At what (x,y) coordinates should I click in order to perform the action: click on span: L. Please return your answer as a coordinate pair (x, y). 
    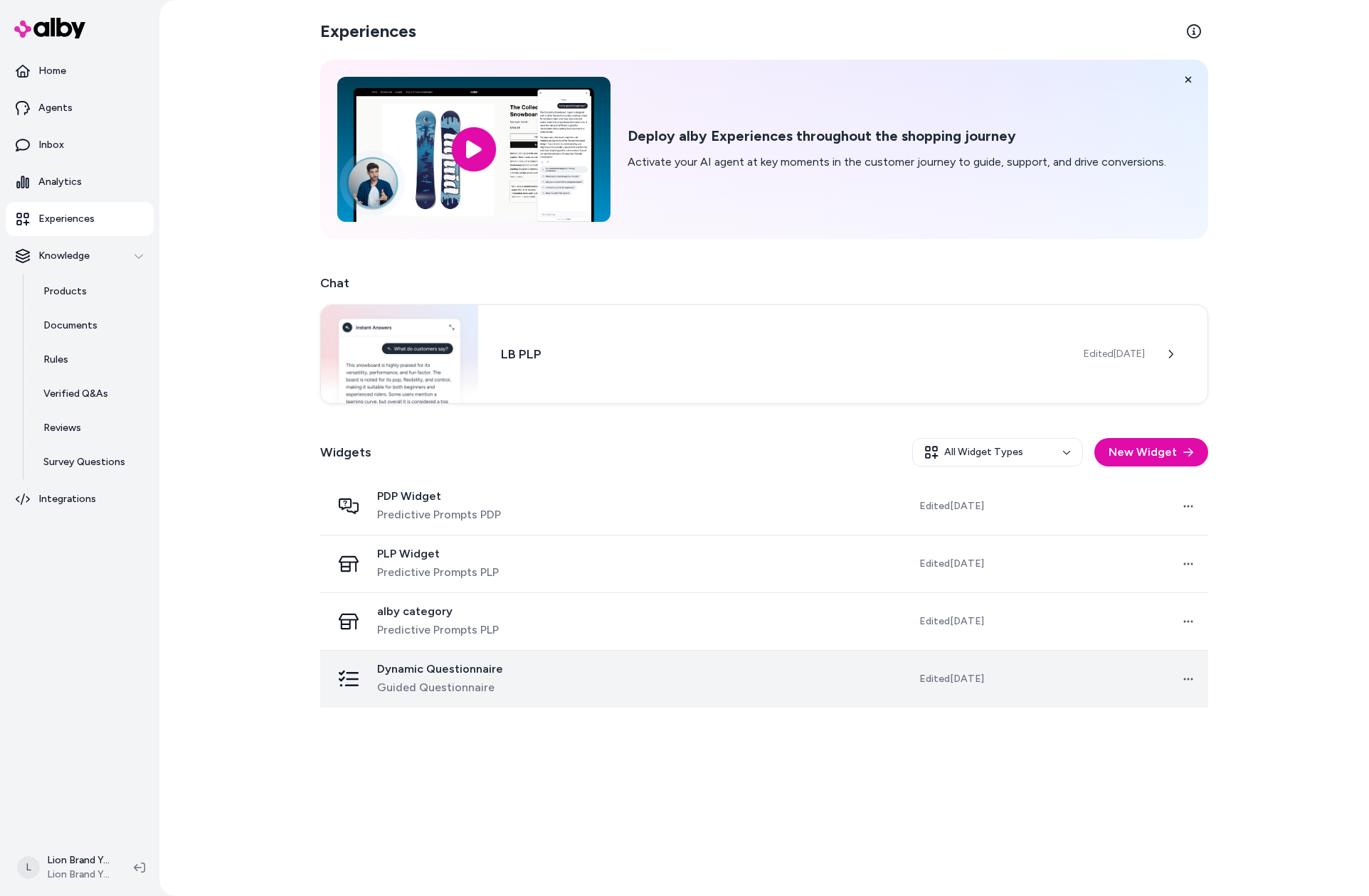
    Looking at the image, I should click on (28, 868).